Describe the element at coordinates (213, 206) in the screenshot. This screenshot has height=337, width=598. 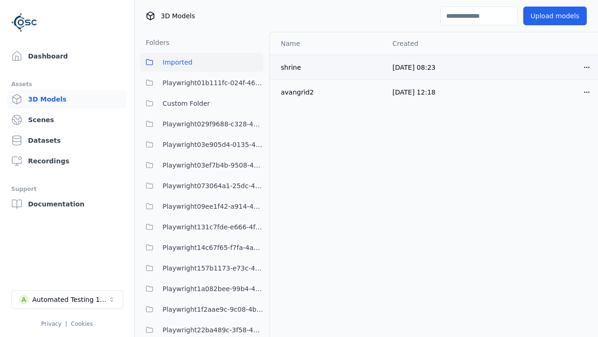
I see `span: Playwright09ee1f42-a914-43b3-abf1-e7ca57cf5f96` at that location.